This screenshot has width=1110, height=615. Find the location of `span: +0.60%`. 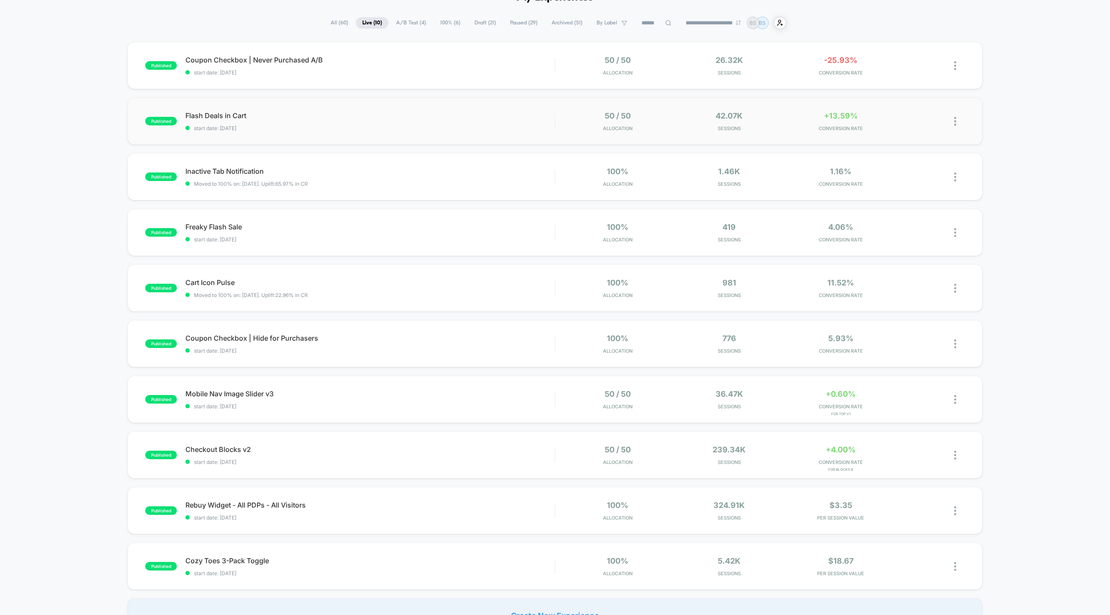

span: +0.60% is located at coordinates (841, 394).